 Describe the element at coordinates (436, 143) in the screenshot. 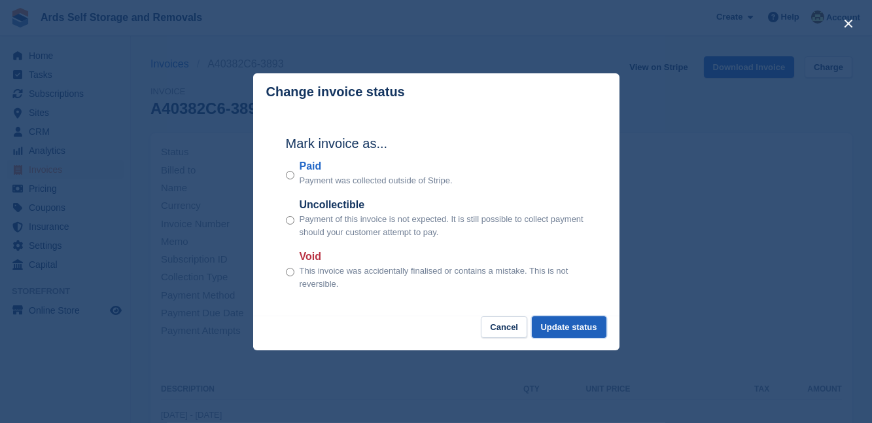

I see `h2: Mark invoice as...` at that location.